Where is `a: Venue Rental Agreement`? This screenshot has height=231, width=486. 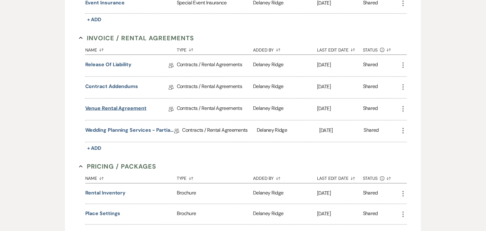 a: Venue Rental Agreement is located at coordinates (116, 109).